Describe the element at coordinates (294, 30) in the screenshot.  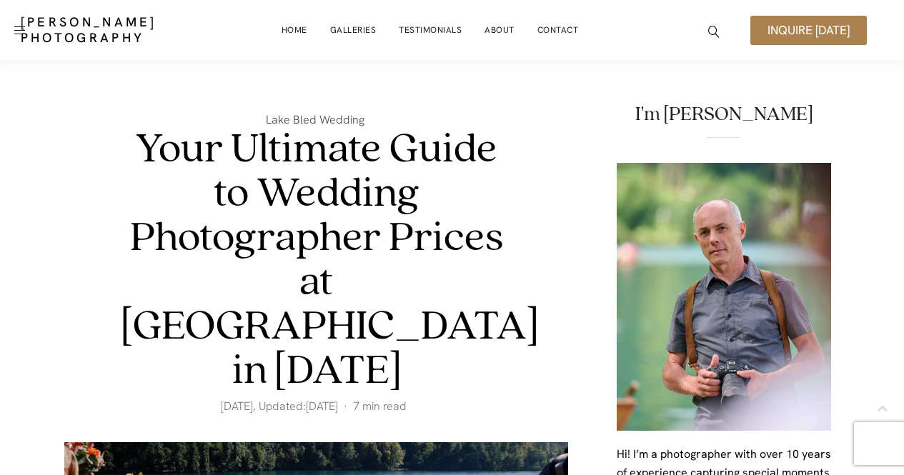
I see `a: Home` at that location.